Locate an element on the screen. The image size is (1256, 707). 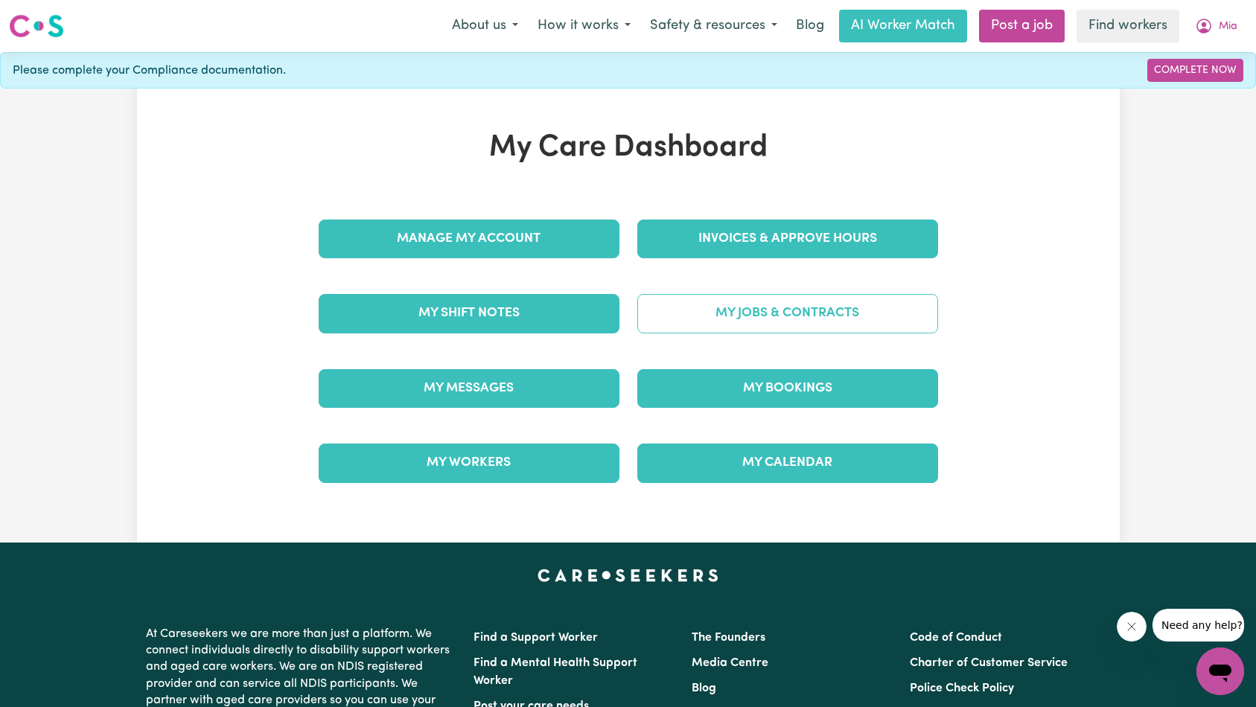
a: AI Worker Match is located at coordinates (903, 26).